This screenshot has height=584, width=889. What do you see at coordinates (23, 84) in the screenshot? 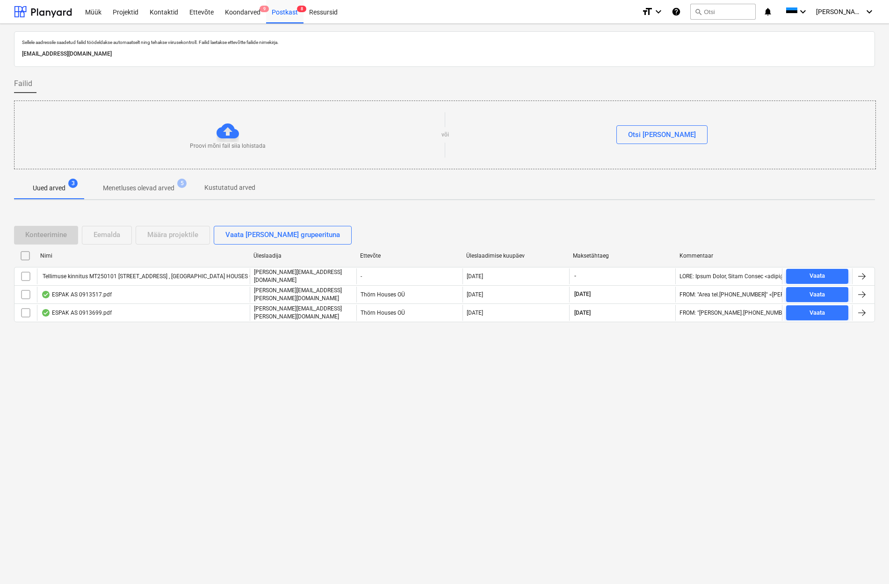
I see `span: Failid` at bounding box center [23, 84].